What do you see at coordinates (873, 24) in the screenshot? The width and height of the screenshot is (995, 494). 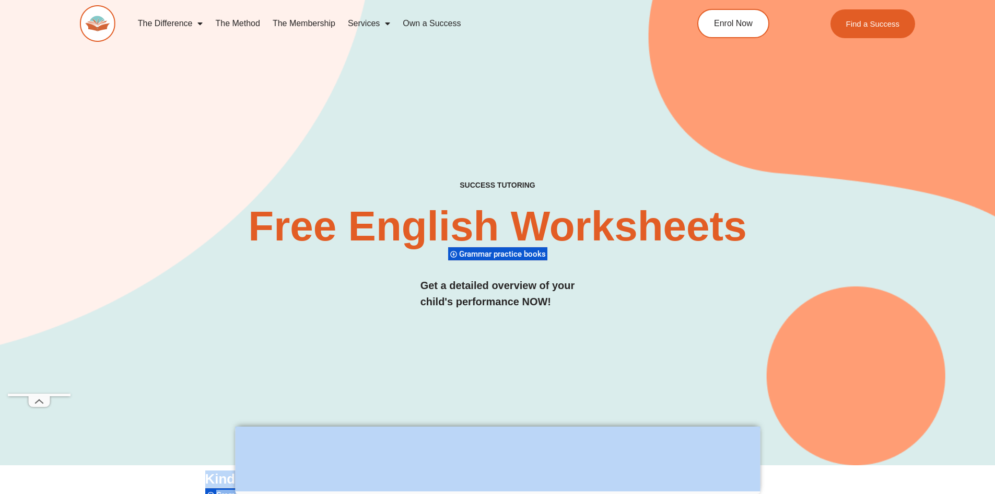 I see `span: Find a Success` at bounding box center [873, 24].